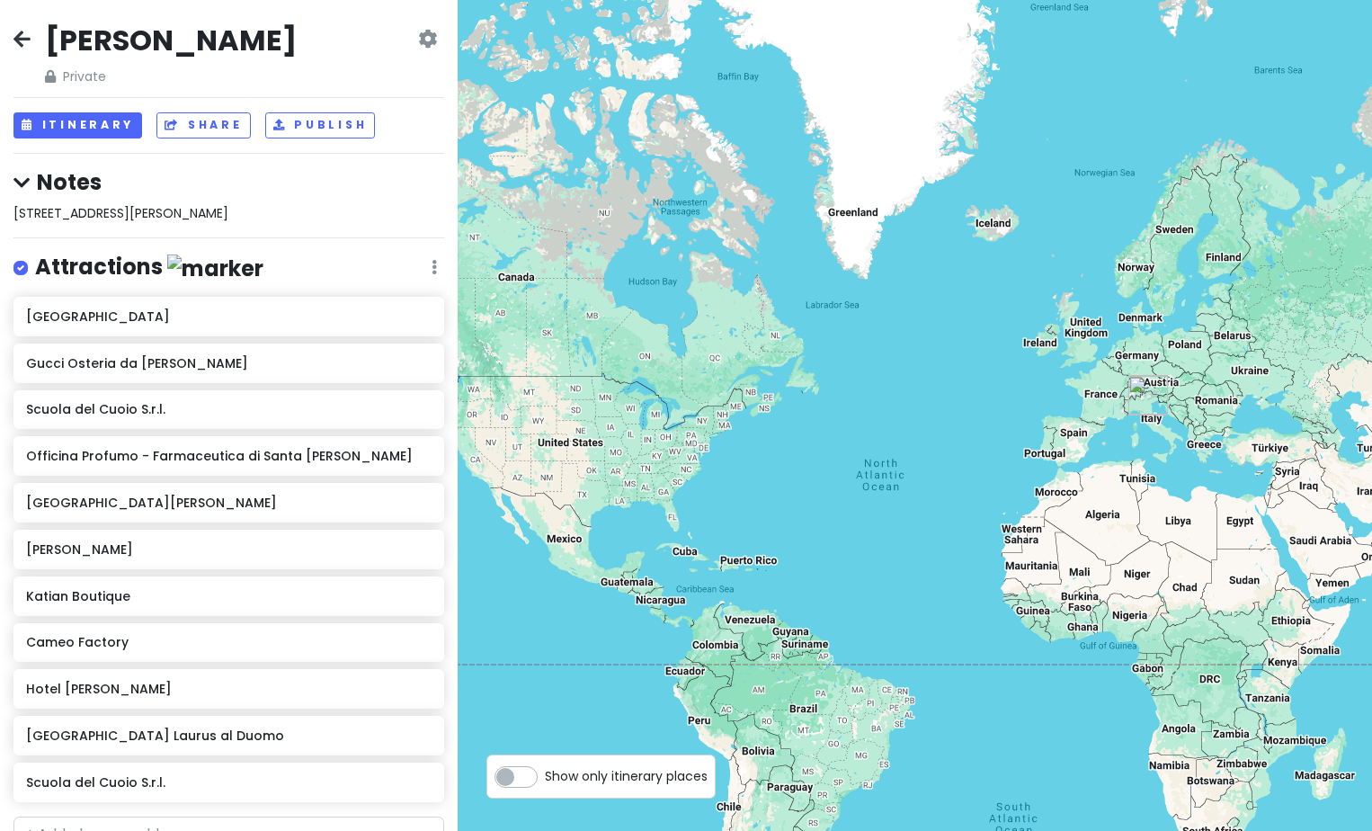 The image size is (1372, 831). Describe the element at coordinates (149, 267) in the screenshot. I see `h4: Attractions` at that location.